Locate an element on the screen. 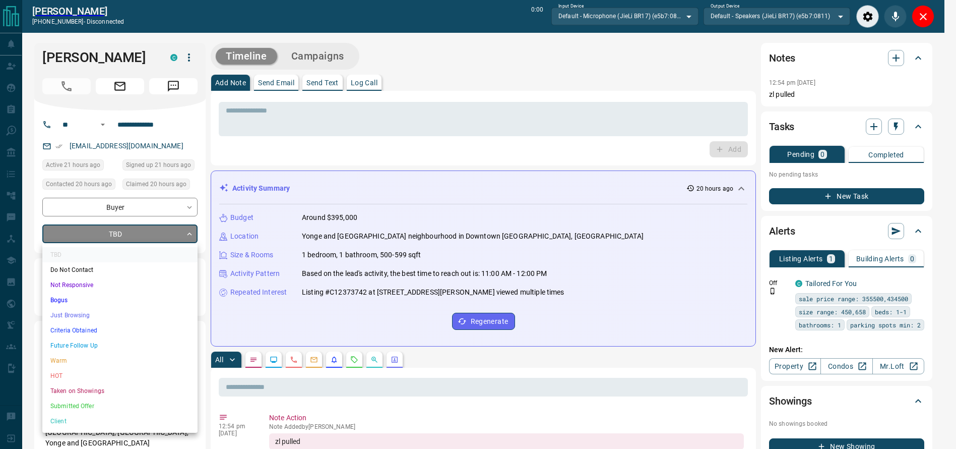 The image size is (956, 449). li: Do Not Contact is located at coordinates (120, 270).